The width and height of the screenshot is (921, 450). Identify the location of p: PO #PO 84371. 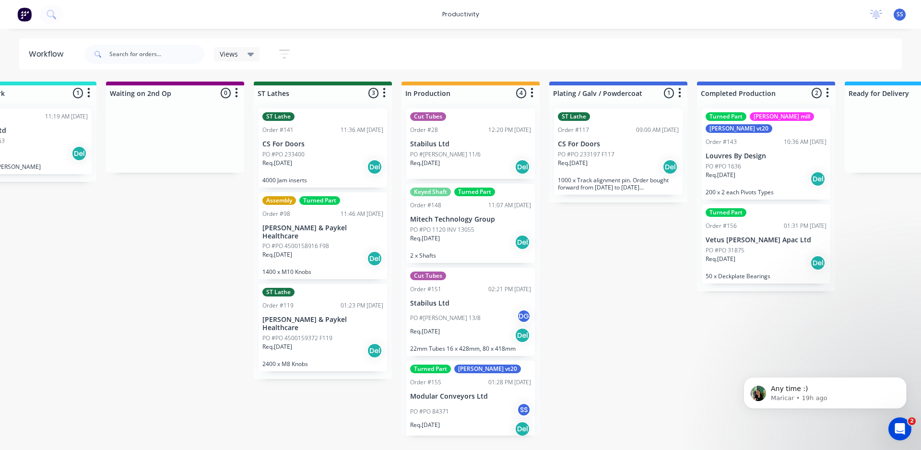
(429, 412).